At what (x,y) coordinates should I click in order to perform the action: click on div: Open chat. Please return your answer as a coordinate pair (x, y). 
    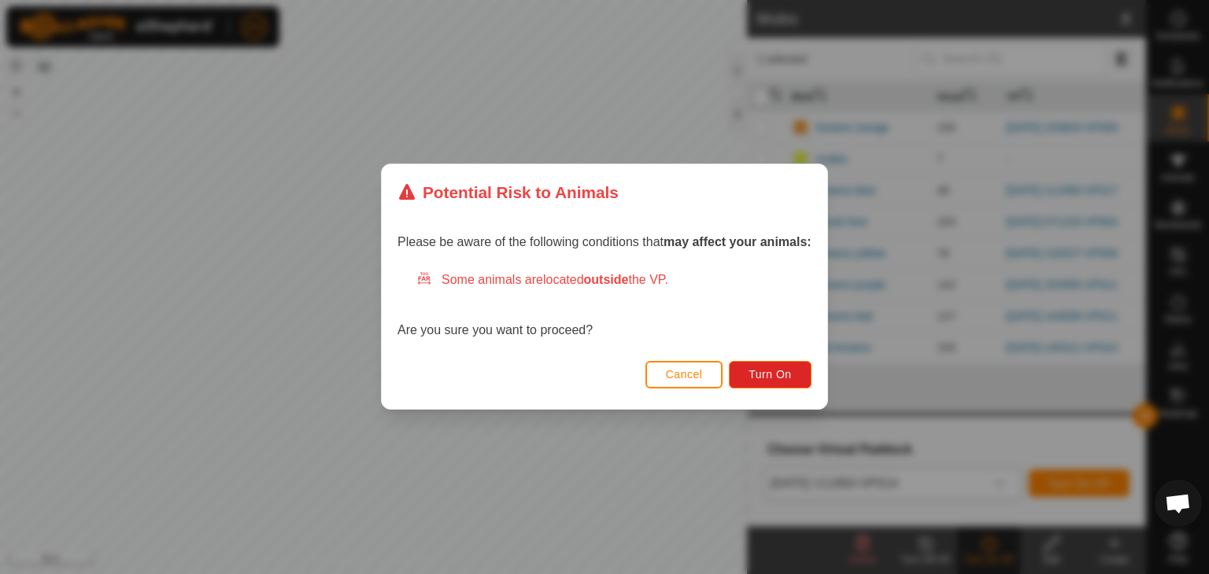
    Looking at the image, I should click on (1178, 504).